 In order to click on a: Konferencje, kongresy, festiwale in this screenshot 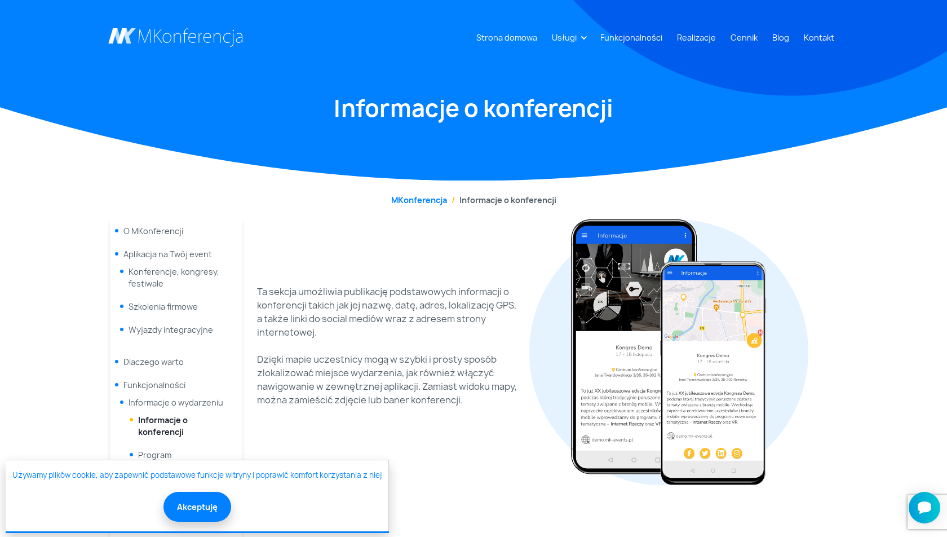, I will do `click(174, 277)`.